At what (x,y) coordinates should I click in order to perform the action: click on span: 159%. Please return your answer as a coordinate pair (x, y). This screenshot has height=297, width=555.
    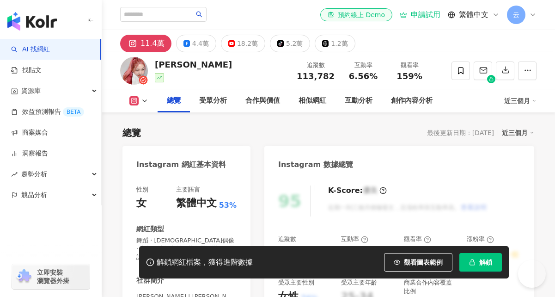
    Looking at the image, I should click on (409, 76).